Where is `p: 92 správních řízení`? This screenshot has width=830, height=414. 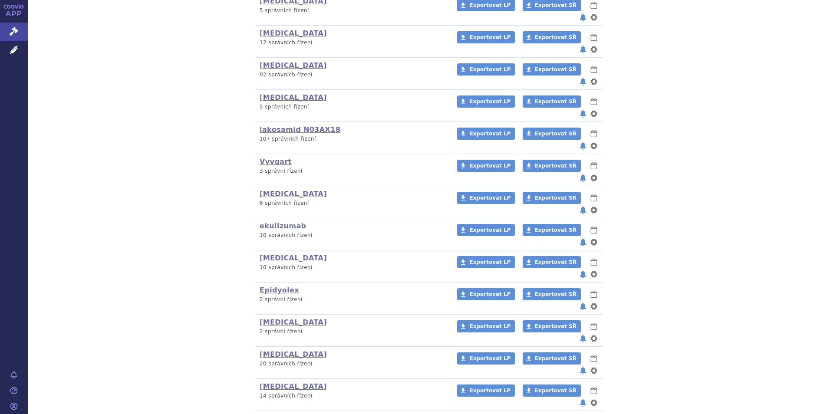
p: 92 správních řízení is located at coordinates (352, 75).